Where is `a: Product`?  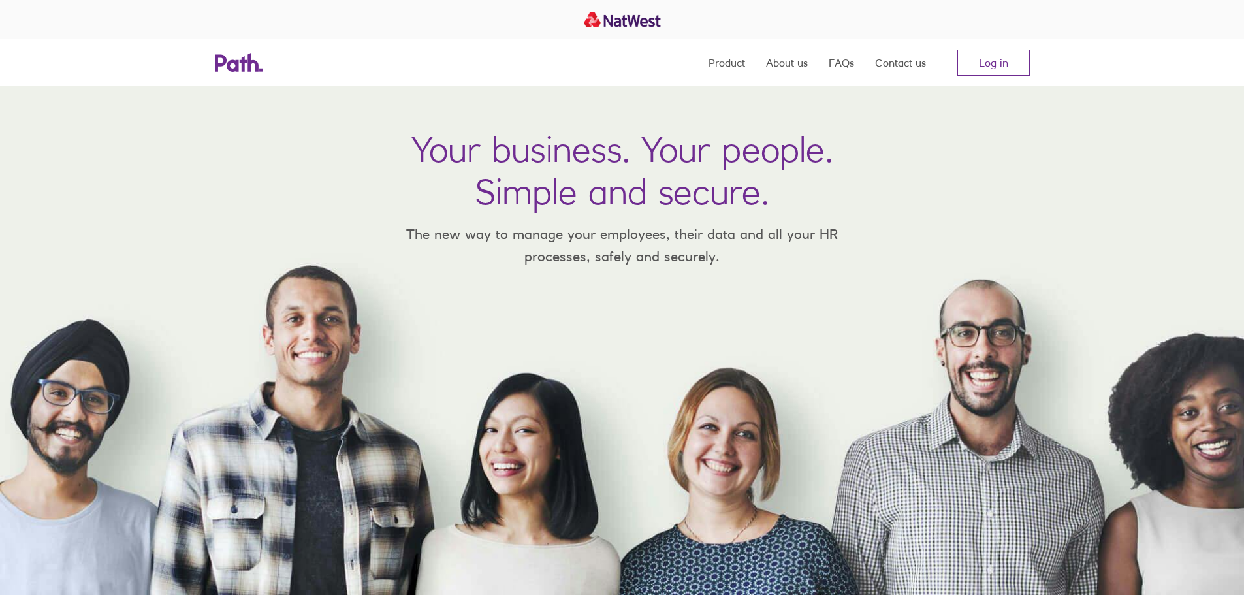
a: Product is located at coordinates (727, 63).